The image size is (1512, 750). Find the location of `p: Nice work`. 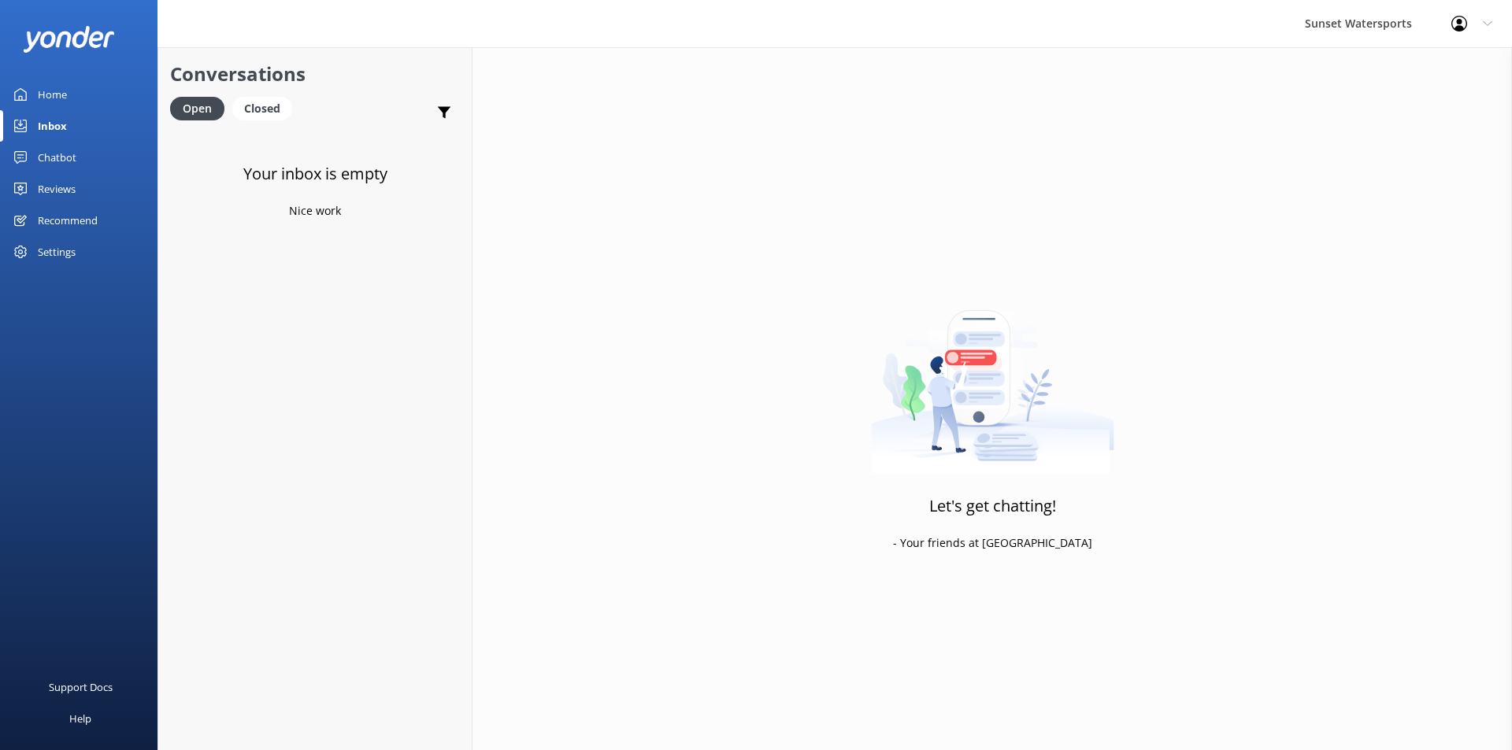

p: Nice work is located at coordinates (315, 211).